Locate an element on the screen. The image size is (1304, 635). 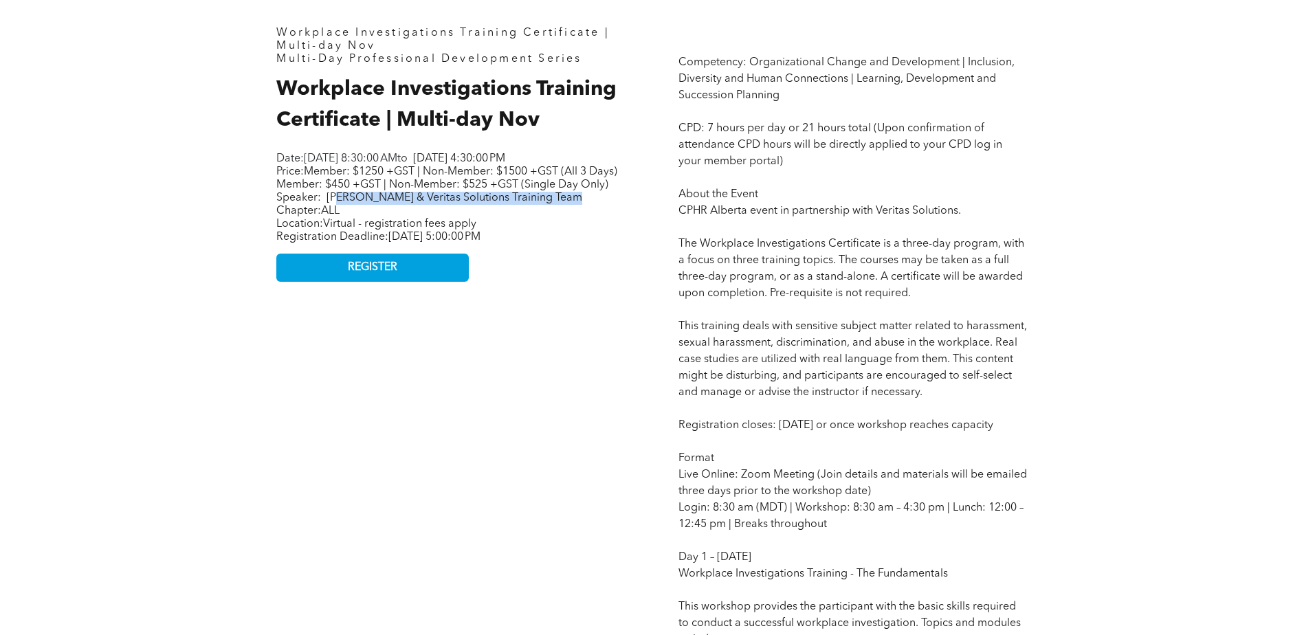
span: Multi-Day Professional Development Series is located at coordinates (429, 59).